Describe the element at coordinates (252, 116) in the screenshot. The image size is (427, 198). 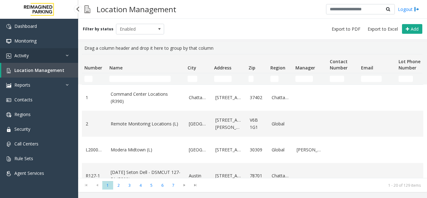
I see `div: Data table` at that location.